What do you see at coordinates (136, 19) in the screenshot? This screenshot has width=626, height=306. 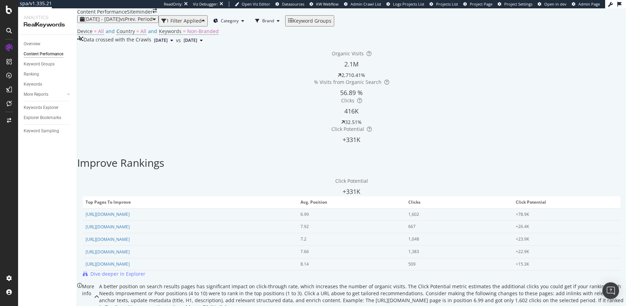 I see `span: vs Prev. Period` at bounding box center [136, 19].